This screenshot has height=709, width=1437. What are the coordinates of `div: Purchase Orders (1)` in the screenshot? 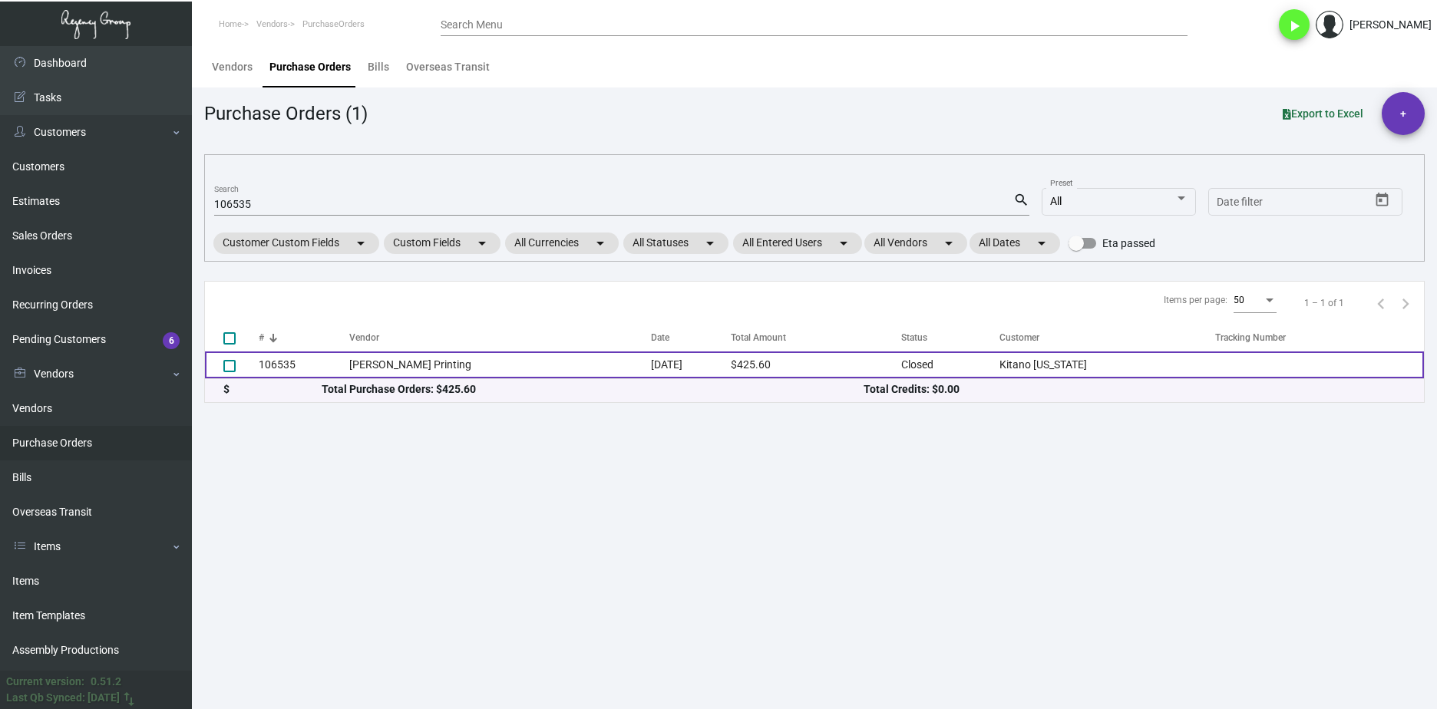 It's located at (286, 114).